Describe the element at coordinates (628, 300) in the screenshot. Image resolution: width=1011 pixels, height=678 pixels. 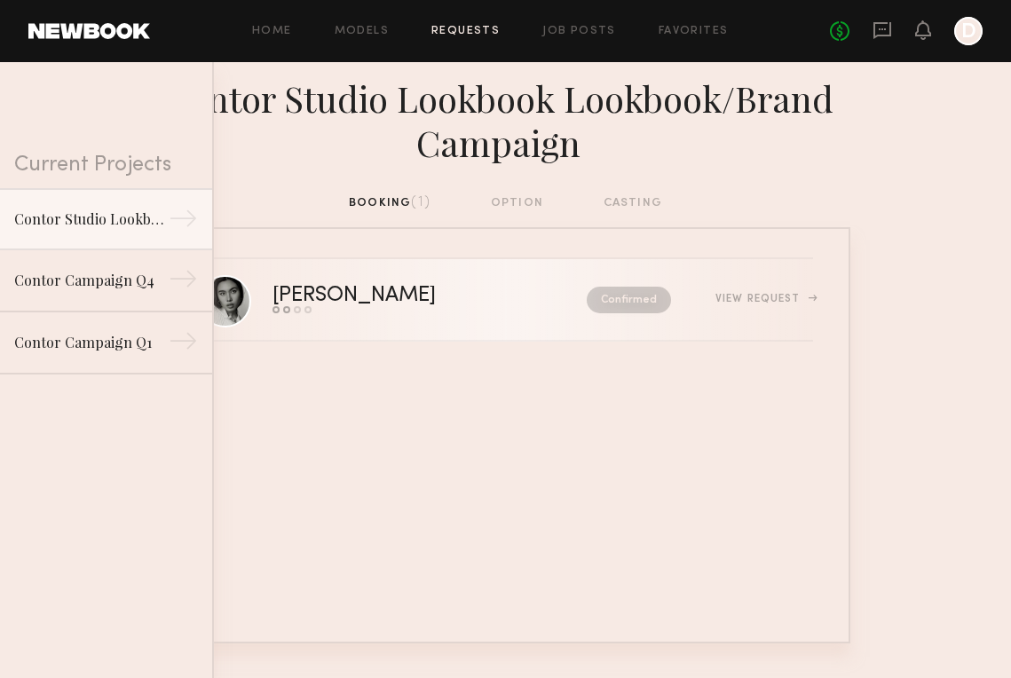
I see `nb-request-status: Confirmed` at that location.